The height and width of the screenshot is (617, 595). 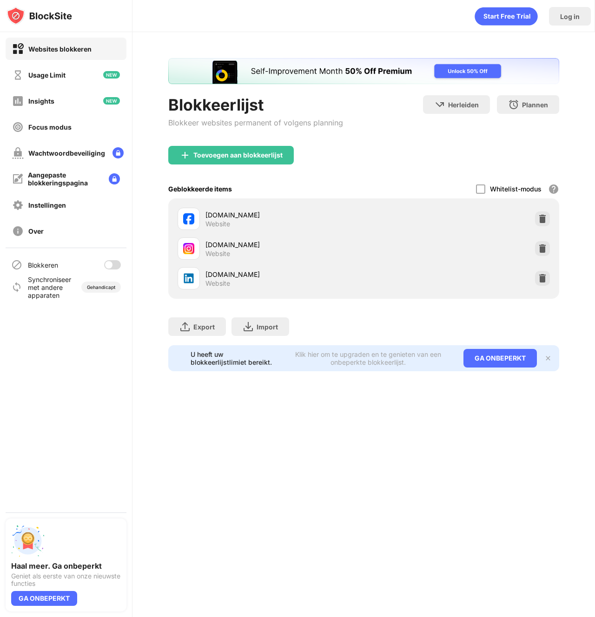 I want to click on img: focus-off.svg, so click(x=18, y=127).